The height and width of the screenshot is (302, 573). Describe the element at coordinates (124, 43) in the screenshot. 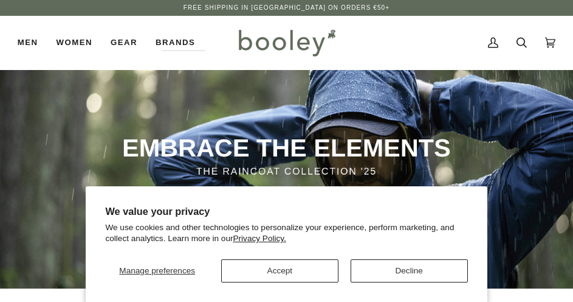

I see `div: Gear` at that location.